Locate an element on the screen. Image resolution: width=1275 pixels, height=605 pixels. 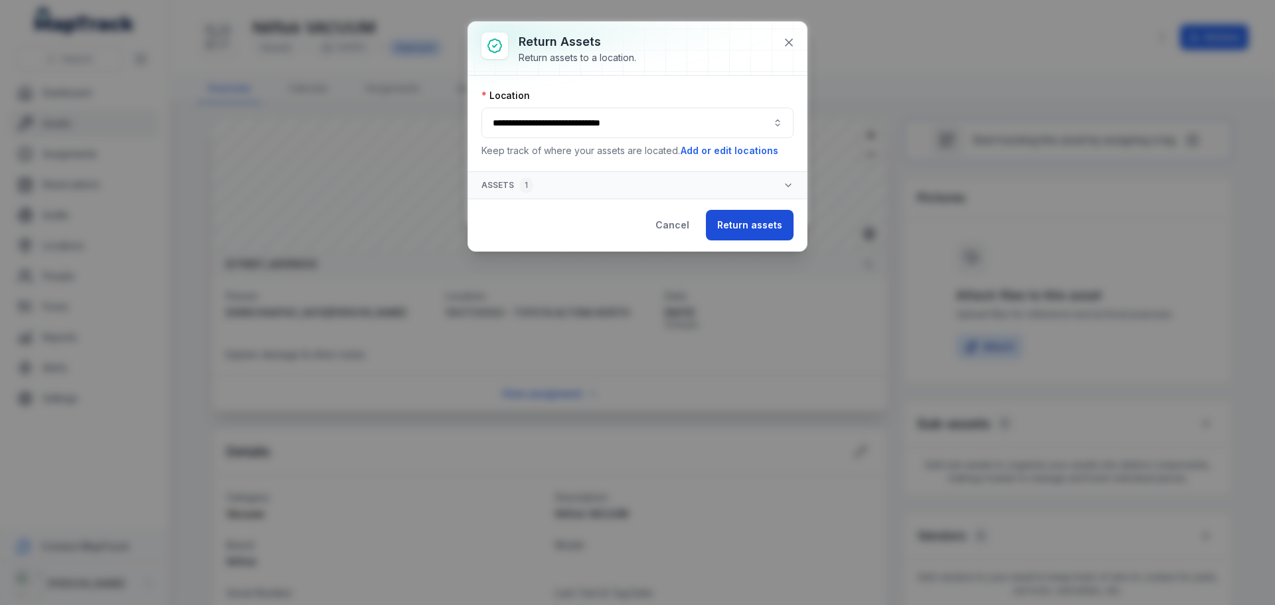
button: Add or edit locations is located at coordinates (729, 151).